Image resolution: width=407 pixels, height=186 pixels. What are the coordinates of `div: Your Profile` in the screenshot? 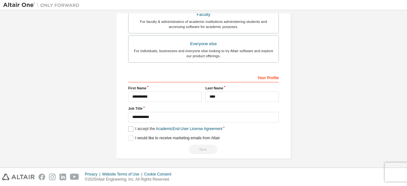 It's located at (203, 77).